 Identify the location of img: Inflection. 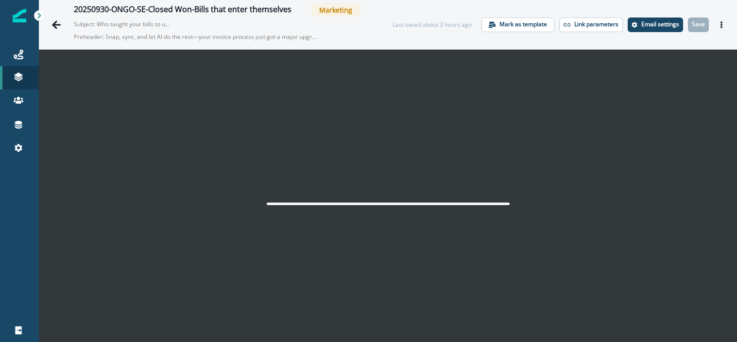
(19, 16).